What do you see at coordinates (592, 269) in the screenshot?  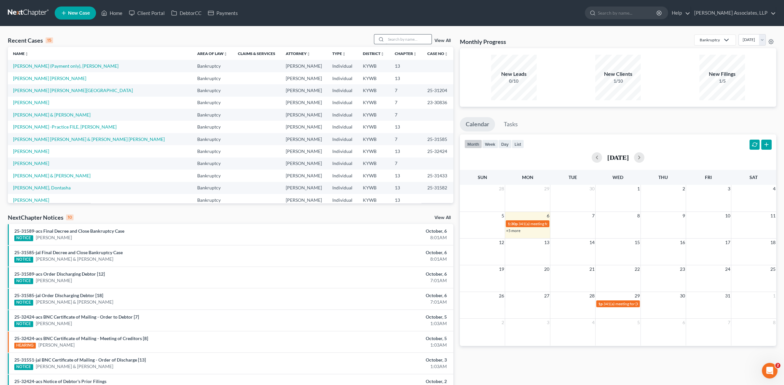 I see `span: 21` at bounding box center [592, 269].